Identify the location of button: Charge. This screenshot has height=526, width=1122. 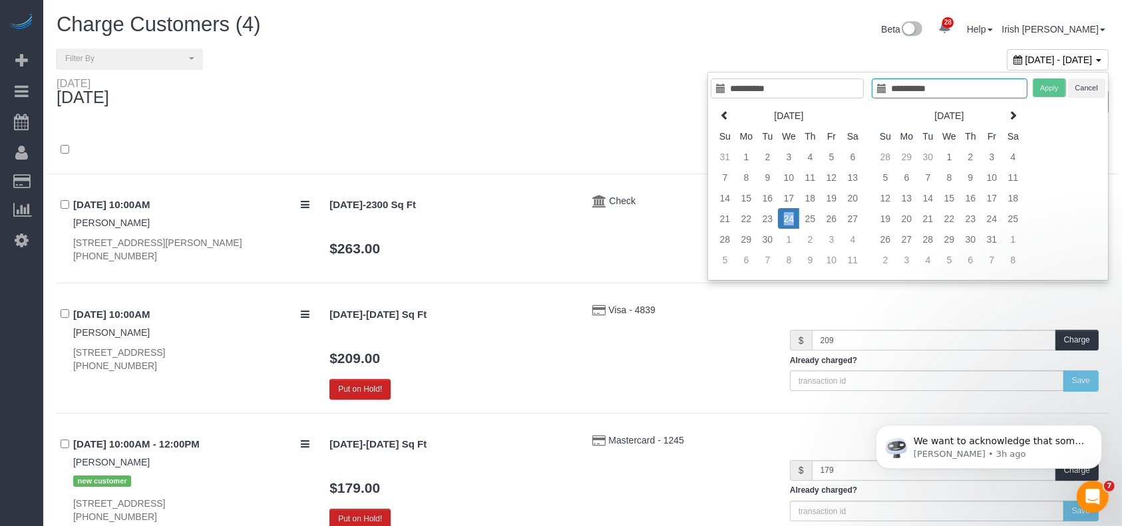
(1077, 340).